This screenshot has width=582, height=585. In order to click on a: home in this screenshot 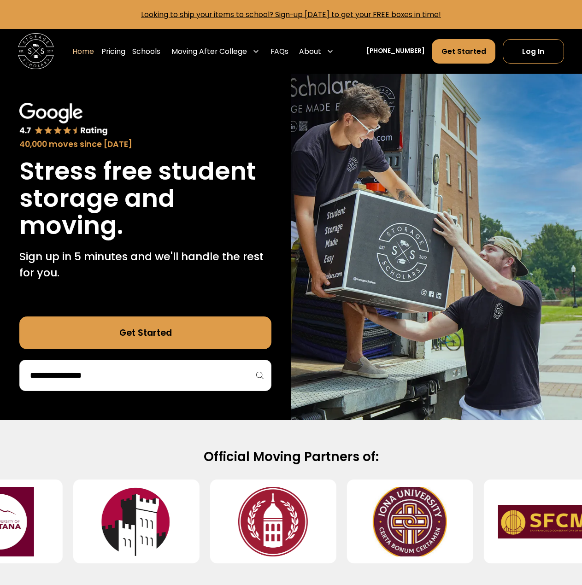, I will do `click(36, 51)`.